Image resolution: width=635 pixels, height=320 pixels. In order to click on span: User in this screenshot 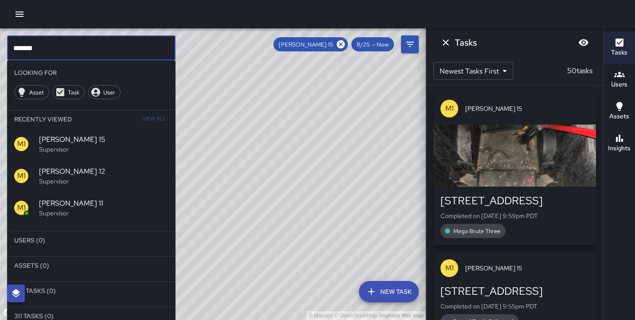, I will do `click(109, 92)`.